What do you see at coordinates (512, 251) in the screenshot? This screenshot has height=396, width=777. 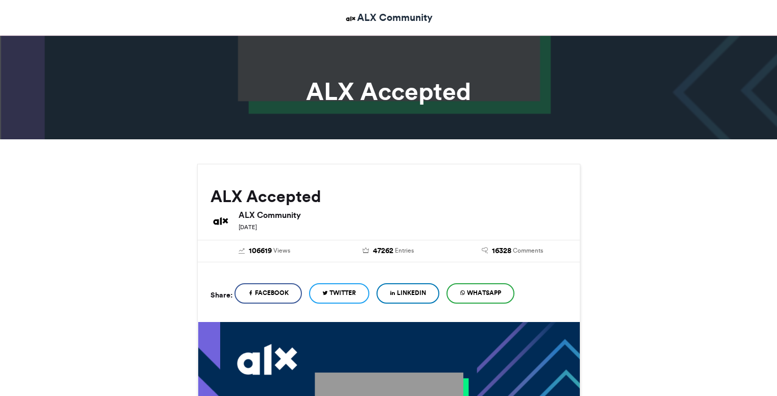 I see `a: 16328 Comments` at bounding box center [512, 251].